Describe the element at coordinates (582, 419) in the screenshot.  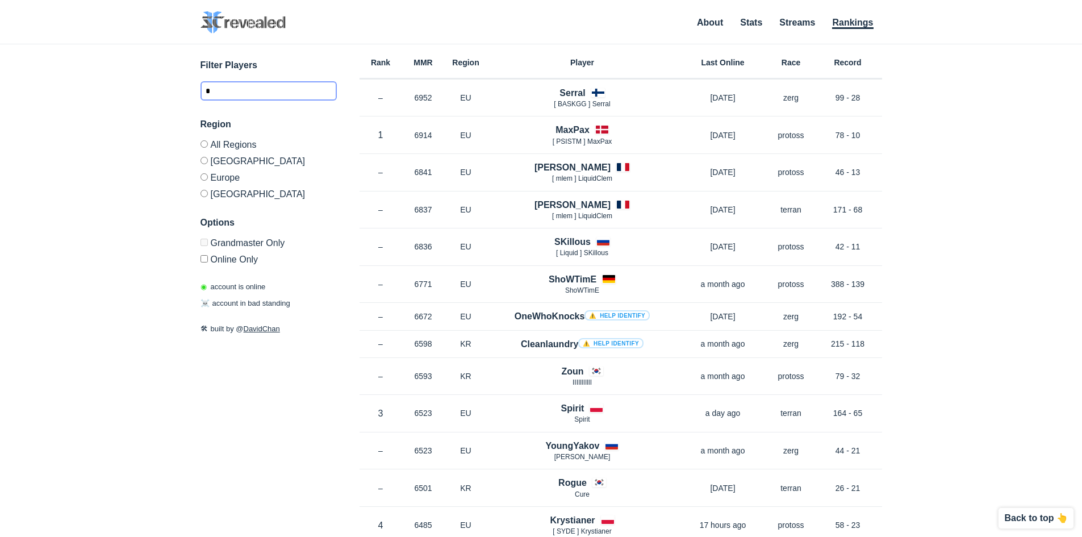
I see `span: Spirit` at that location.